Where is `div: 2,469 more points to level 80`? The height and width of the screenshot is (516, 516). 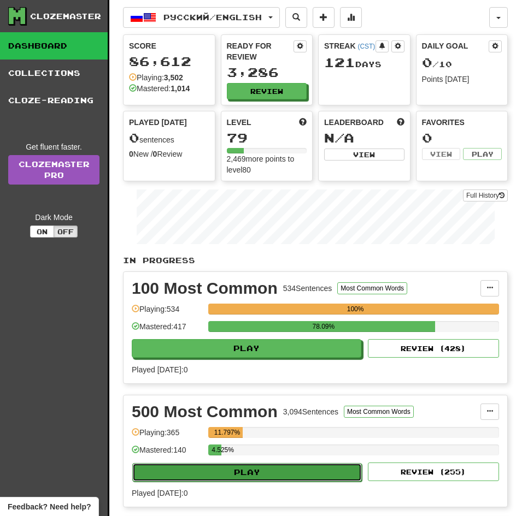
div: 2,469 more points to level 80 is located at coordinates (267, 164).